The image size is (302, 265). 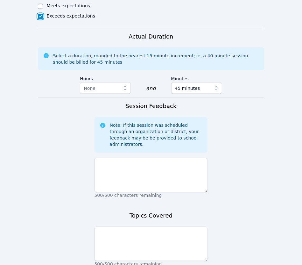 I want to click on label: Exceeds expectations, so click(x=71, y=16).